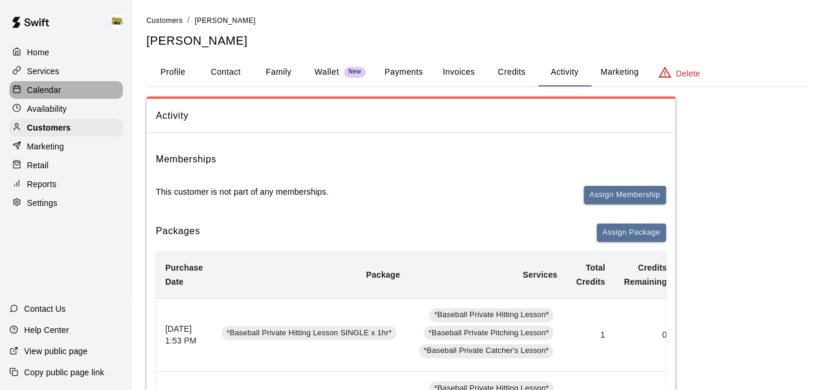 The width and height of the screenshot is (821, 390). I want to click on a: Services, so click(66, 71).